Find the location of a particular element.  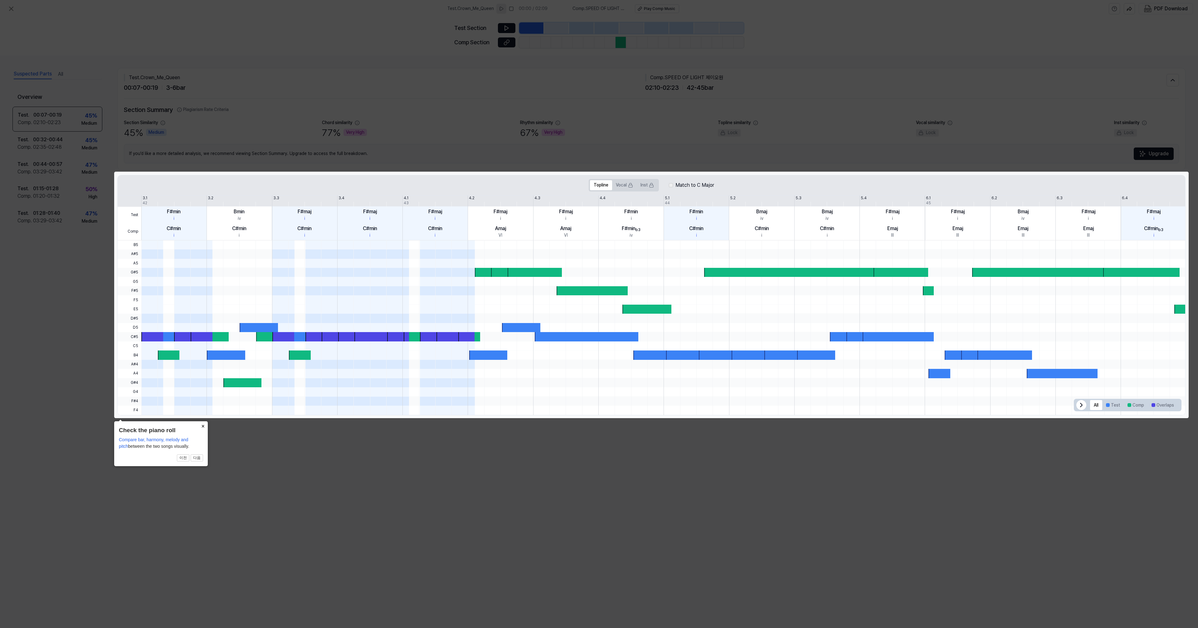

div: 4.3 is located at coordinates (537, 198).